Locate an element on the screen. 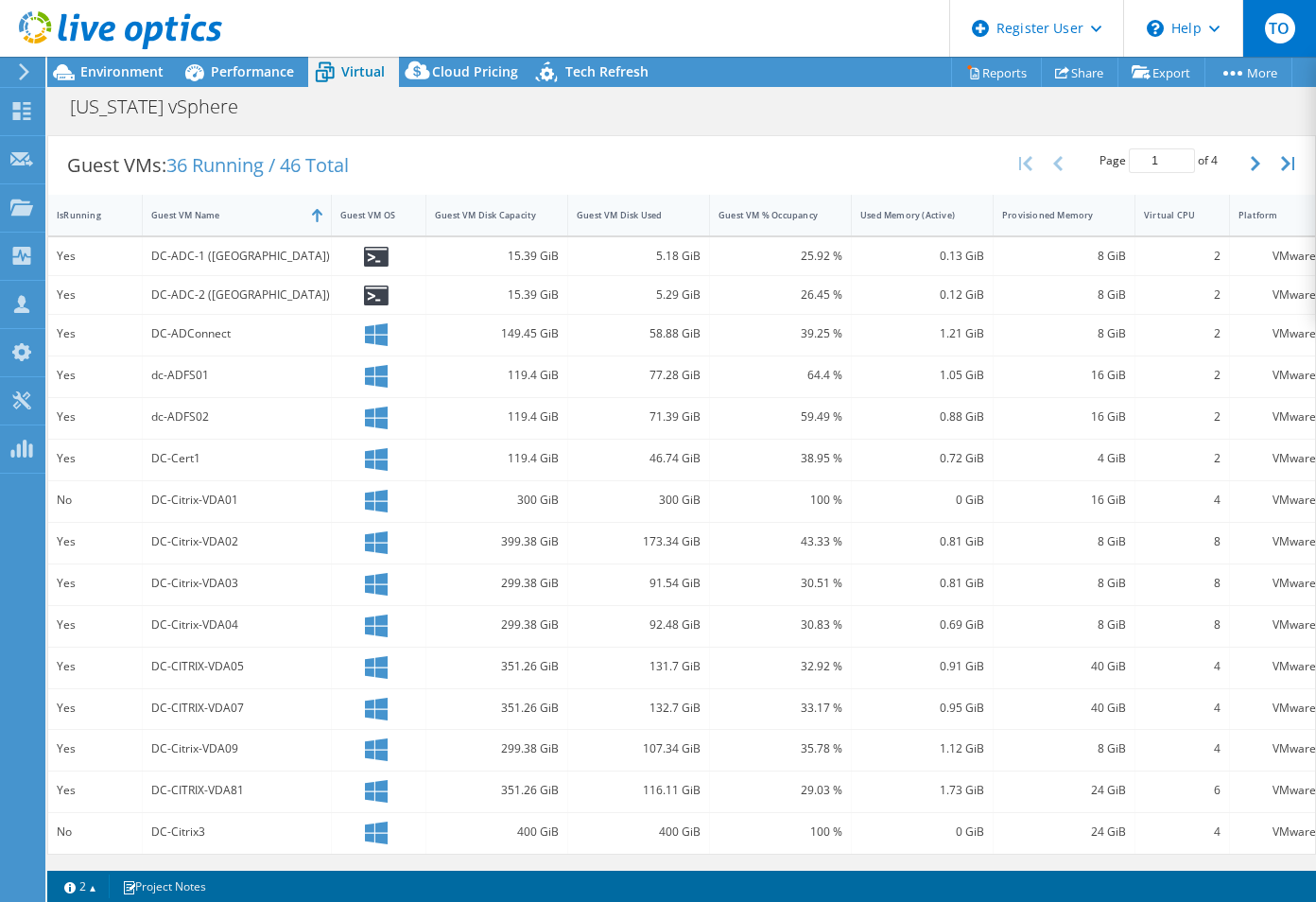 This screenshot has height=902, width=1316. div: 0.88 GiB is located at coordinates (922, 417).